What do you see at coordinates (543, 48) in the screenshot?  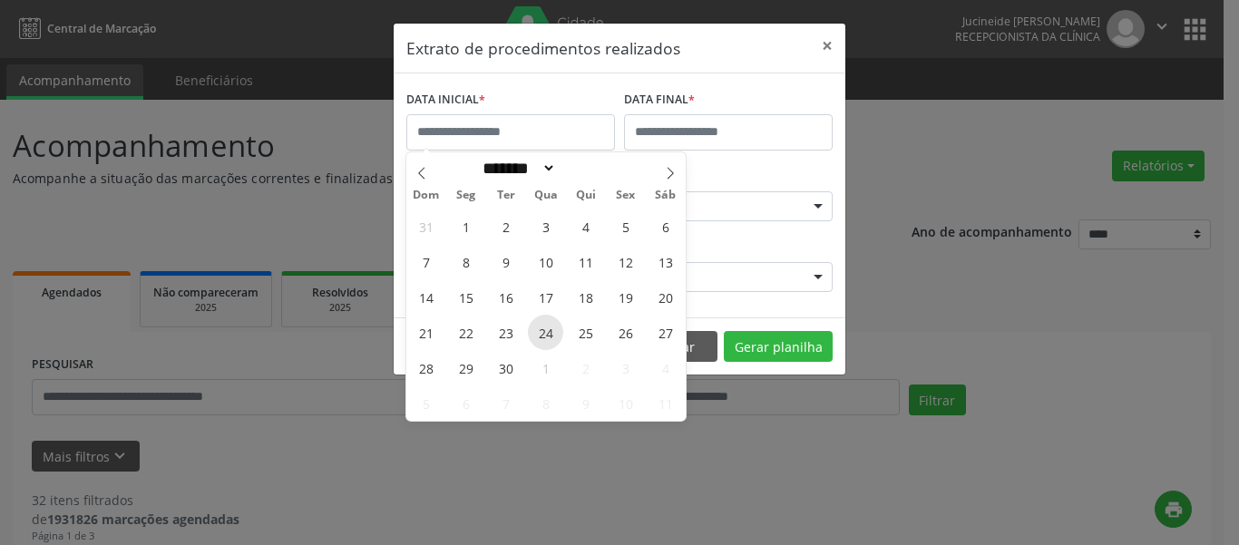 I see `h5: Extrato de procedimentos realizados` at bounding box center [543, 48].